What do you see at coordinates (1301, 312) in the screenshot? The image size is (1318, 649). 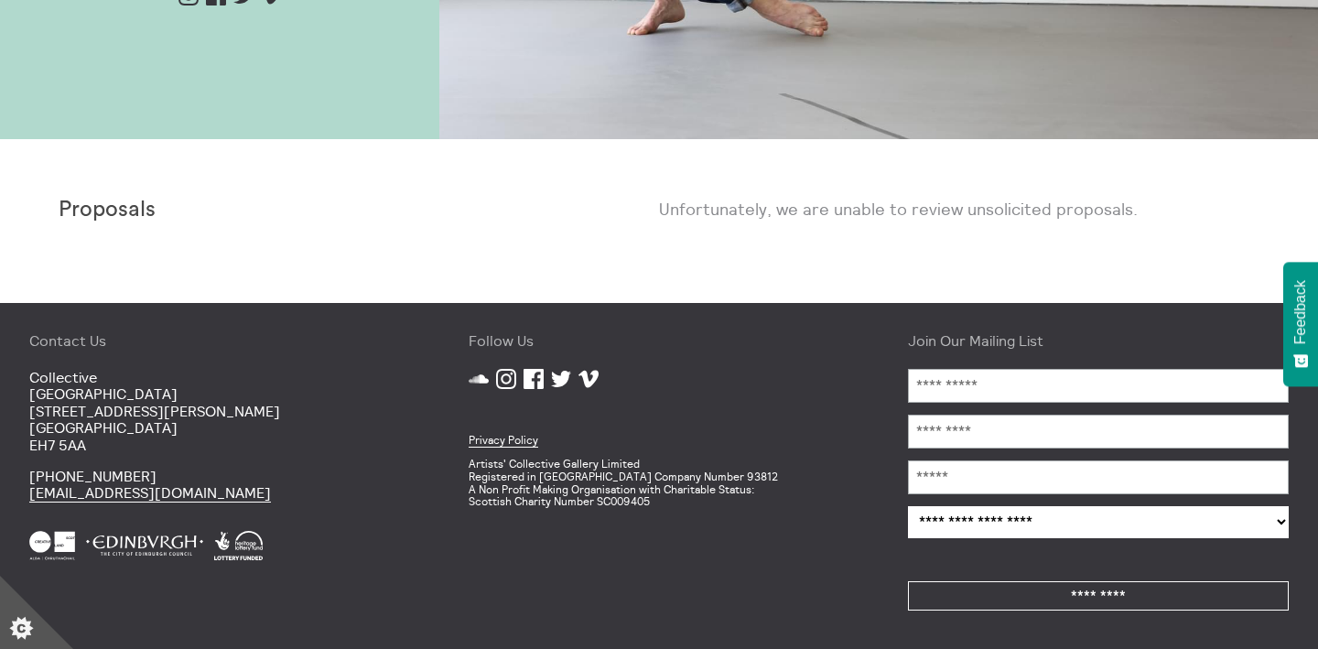 I see `span: Feedback` at bounding box center [1301, 312].